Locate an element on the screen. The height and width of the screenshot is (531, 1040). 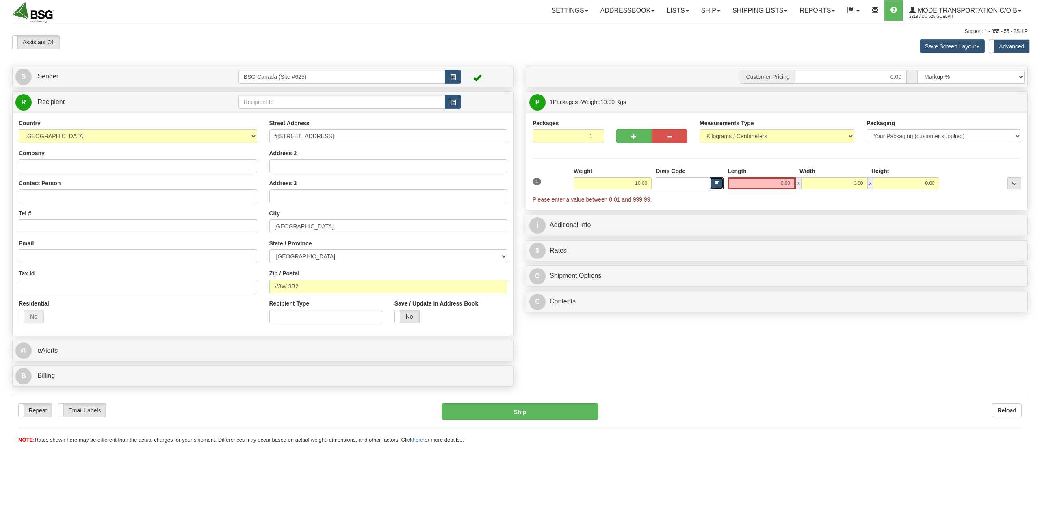
label: State / Province is located at coordinates (290, 243).